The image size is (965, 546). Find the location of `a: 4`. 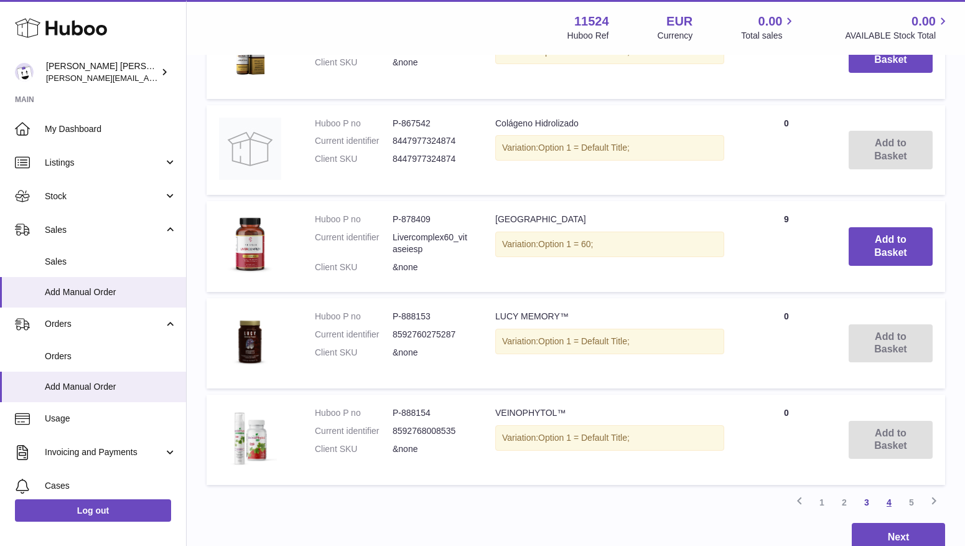

a: 4 is located at coordinates (889, 502).